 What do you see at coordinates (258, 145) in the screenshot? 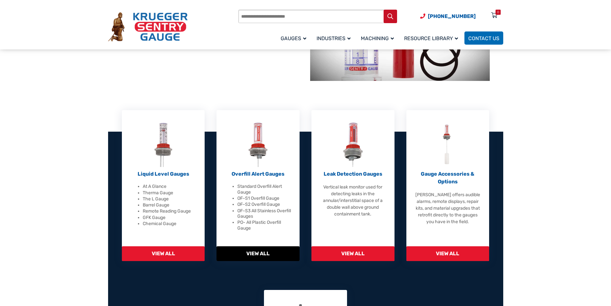
I see `img: Overfill Alert Gauges` at bounding box center [258, 145].